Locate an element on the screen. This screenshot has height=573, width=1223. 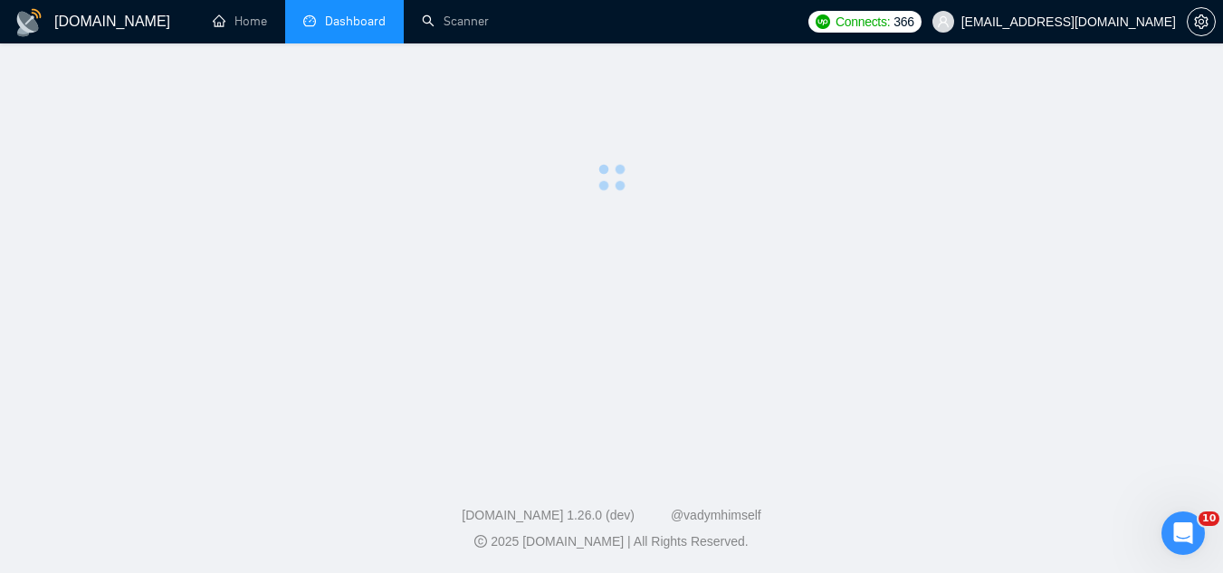
span: user is located at coordinates (943, 22).